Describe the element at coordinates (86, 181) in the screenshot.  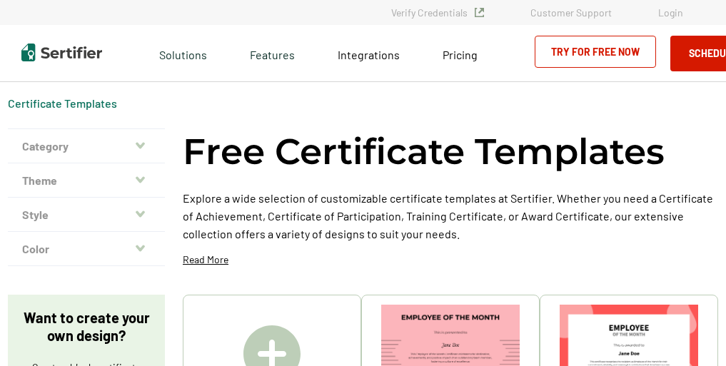
I see `button: Theme` at that location.